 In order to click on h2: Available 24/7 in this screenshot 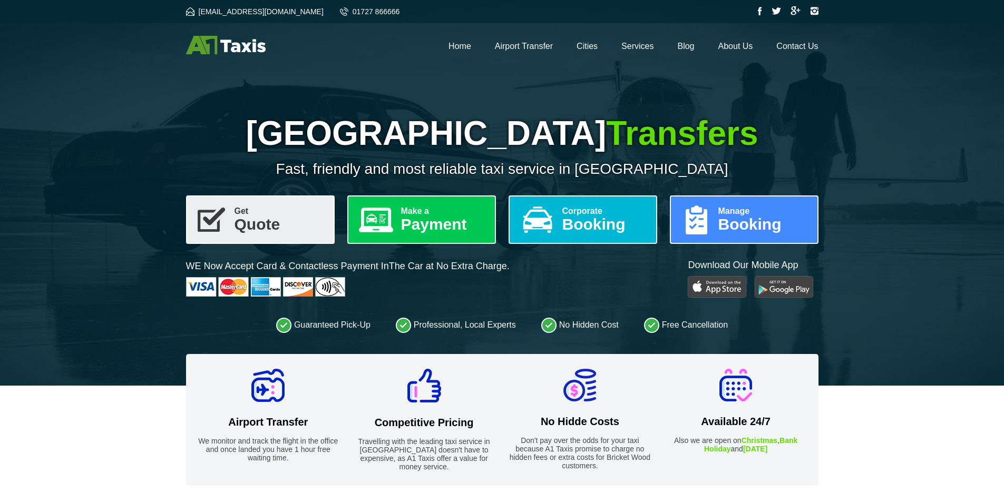, I will do `click(736, 422)`.